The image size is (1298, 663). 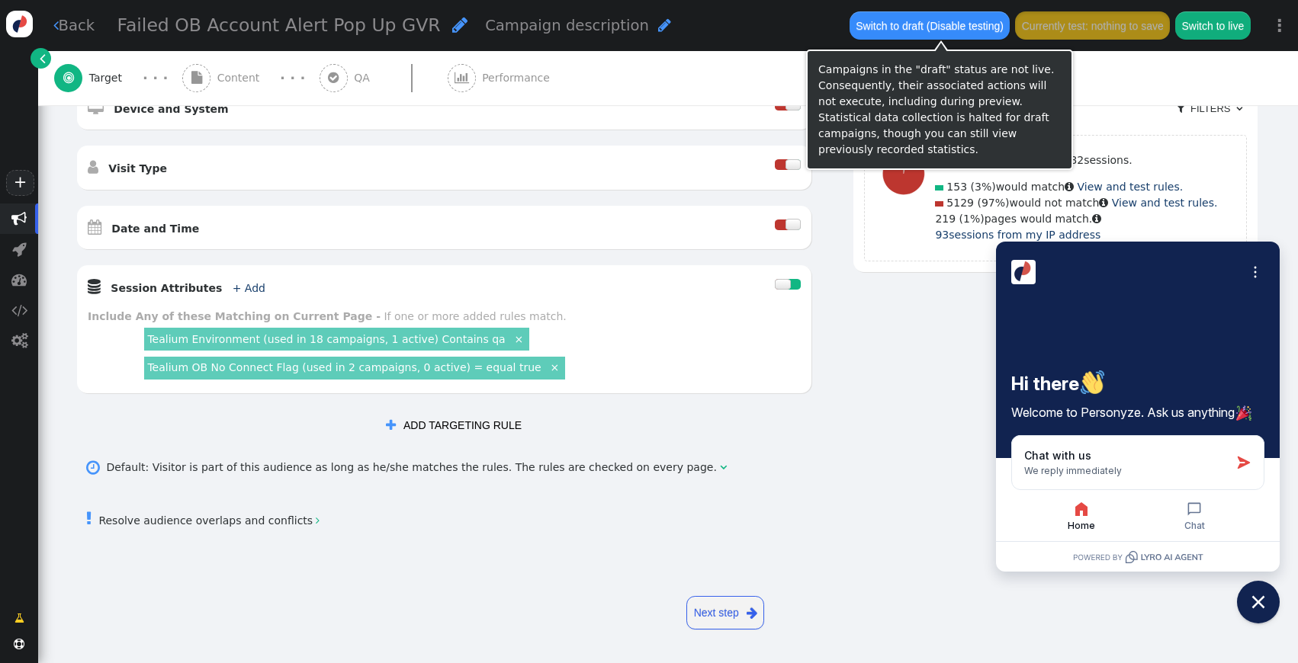 I want to click on b: Date and Time, so click(x=155, y=229).